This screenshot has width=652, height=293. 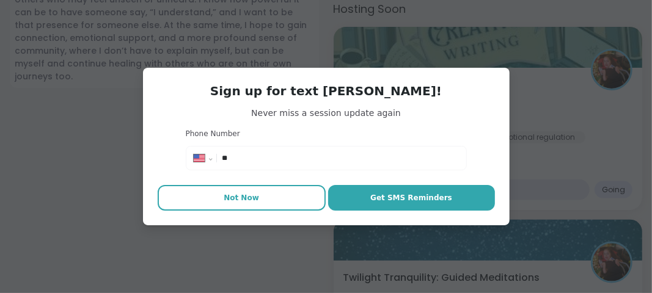 What do you see at coordinates (326, 134) in the screenshot?
I see `h3: Phone Number` at bounding box center [326, 134].